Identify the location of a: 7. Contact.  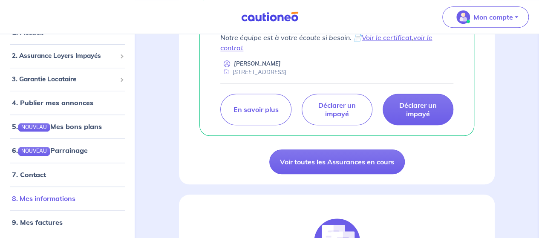
(29, 174).